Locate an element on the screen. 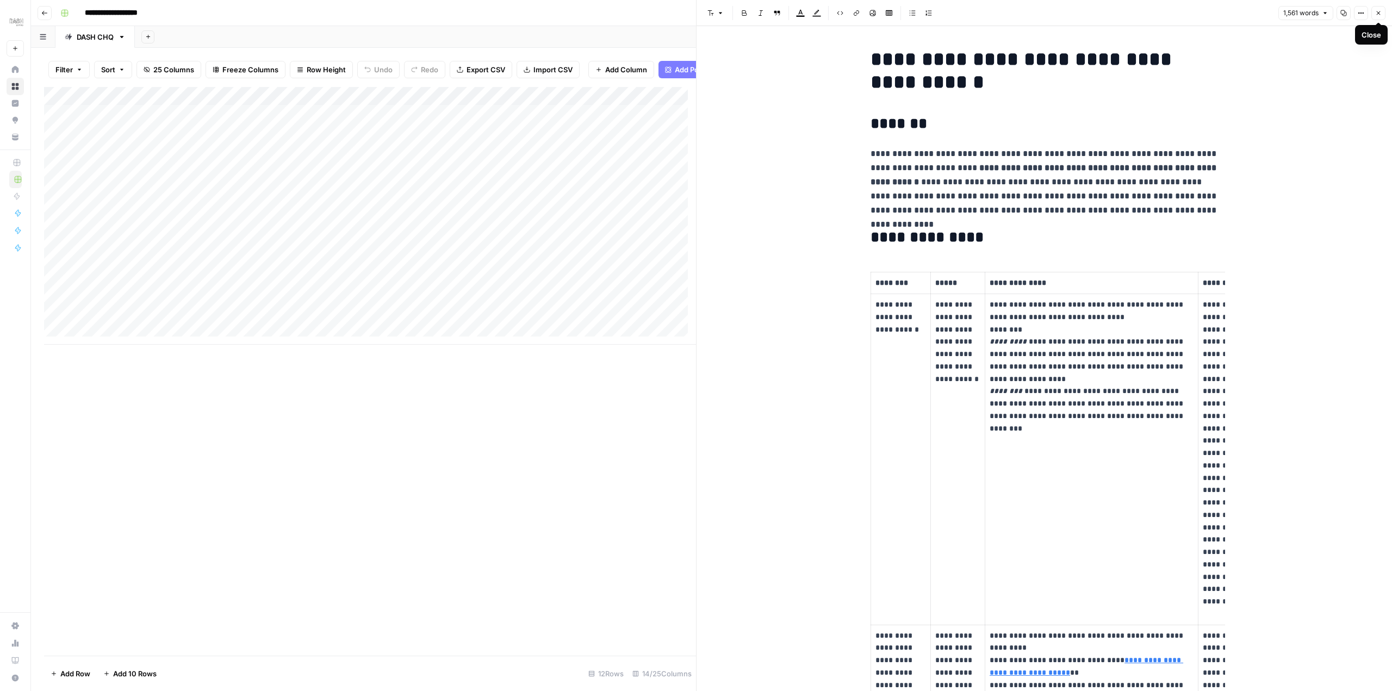 Image resolution: width=1392 pixels, height=691 pixels. button: Add Row is located at coordinates (70, 674).